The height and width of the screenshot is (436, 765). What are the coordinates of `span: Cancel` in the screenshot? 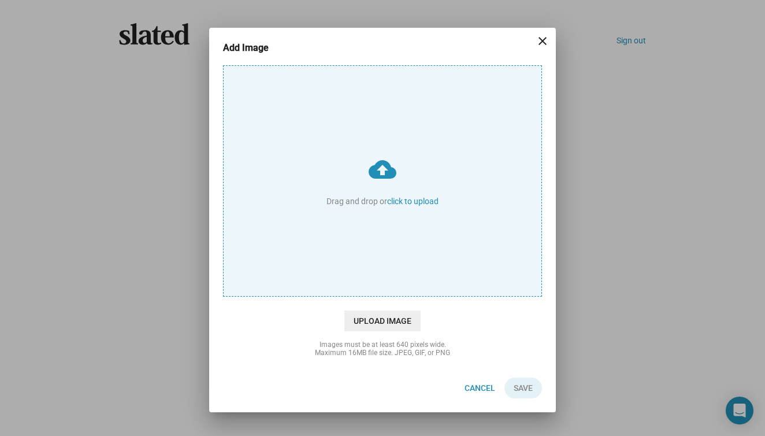 It's located at (480, 388).